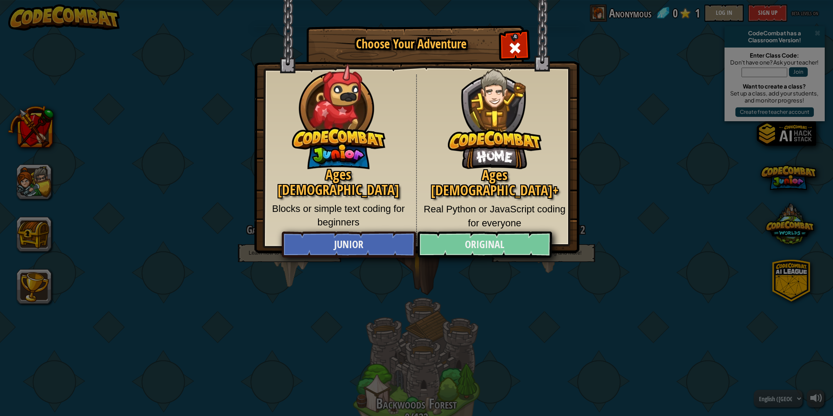  Describe the element at coordinates (339, 215) in the screenshot. I see `p: Blocks or simple text coding for beginners` at that location.